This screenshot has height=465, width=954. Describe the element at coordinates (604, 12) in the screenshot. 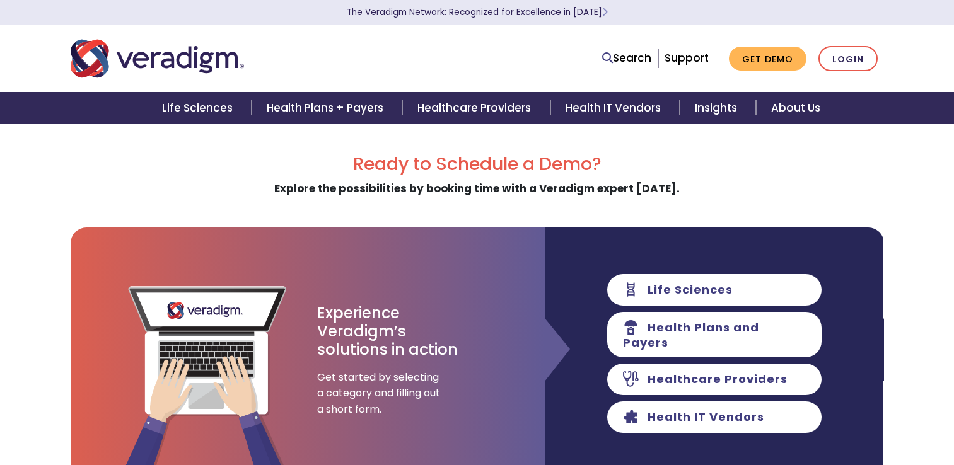

I see `span: Learn More` at that location.